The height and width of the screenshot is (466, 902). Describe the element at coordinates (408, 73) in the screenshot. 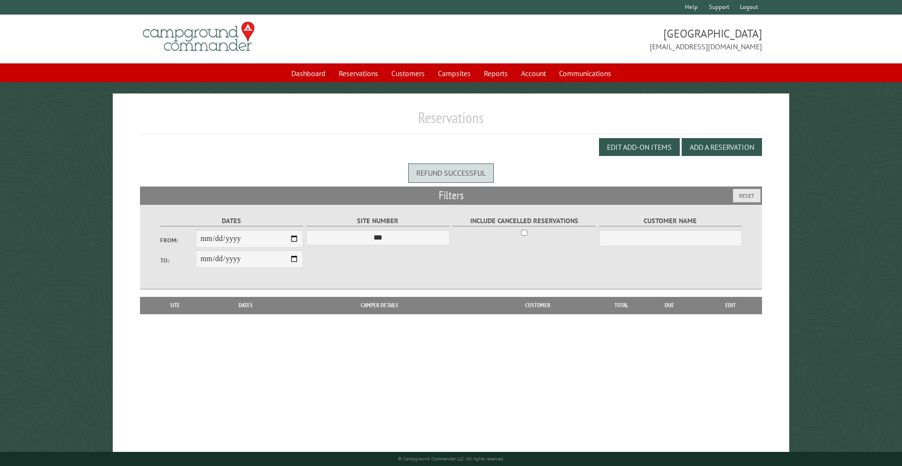

I see `a: Customers` at that location.